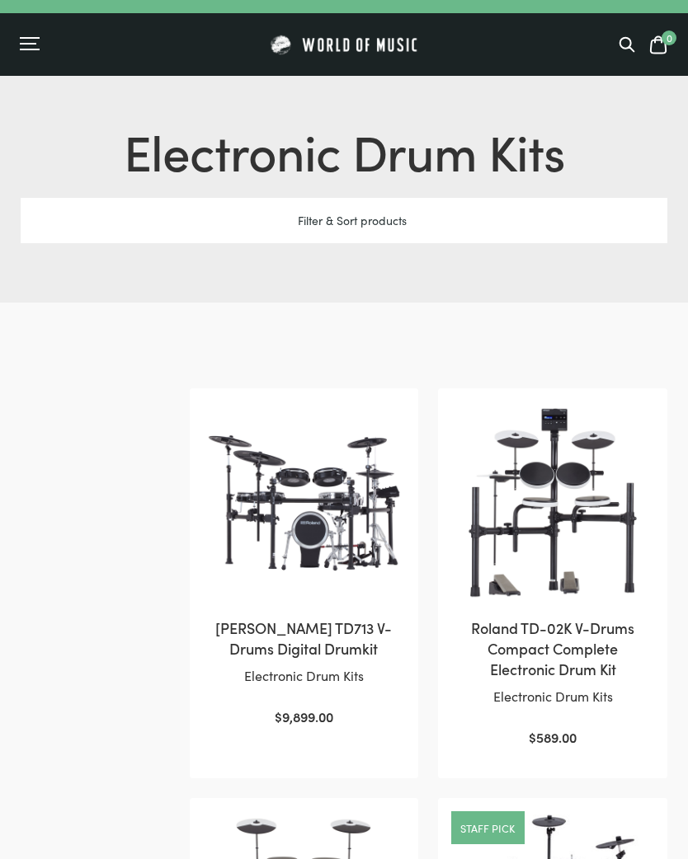 The height and width of the screenshot is (859, 688). What do you see at coordinates (304, 503) in the screenshot?
I see `img: Roland TD713 V-Drums Digital Drumkit Front` at bounding box center [304, 503].